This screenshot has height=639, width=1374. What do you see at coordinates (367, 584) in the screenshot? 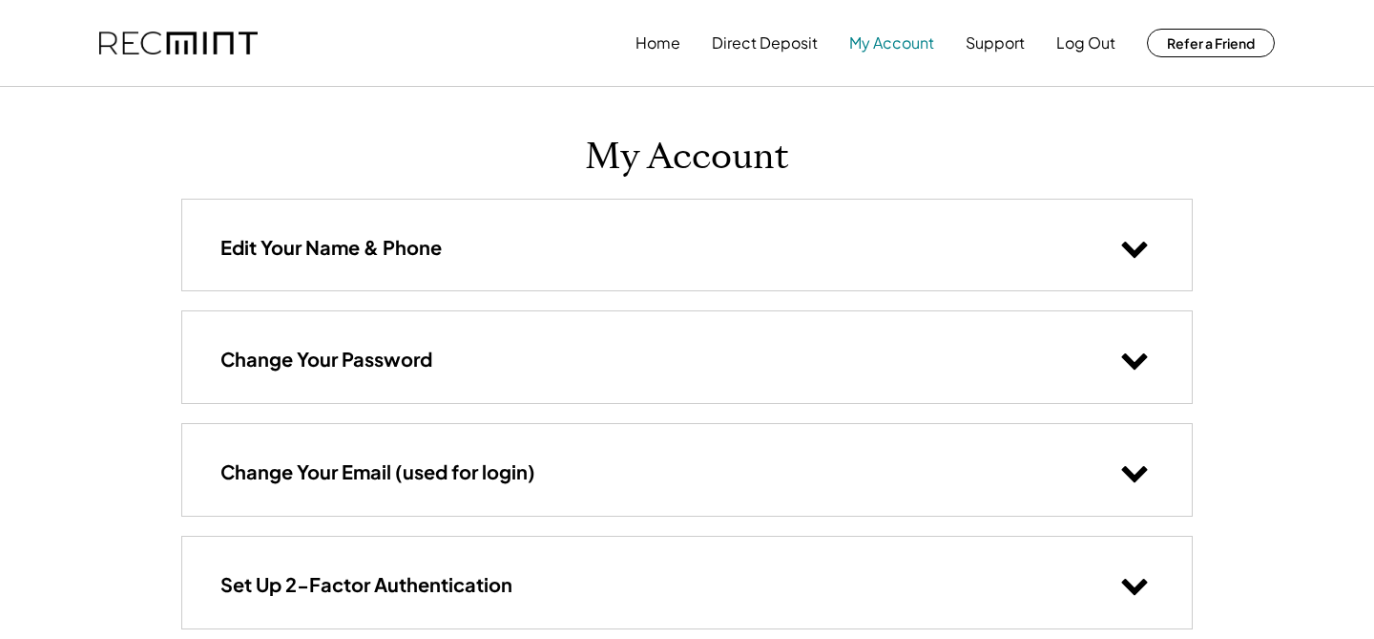
I see `h3: Set Up 2-Factor Authentication` at bounding box center [367, 584].